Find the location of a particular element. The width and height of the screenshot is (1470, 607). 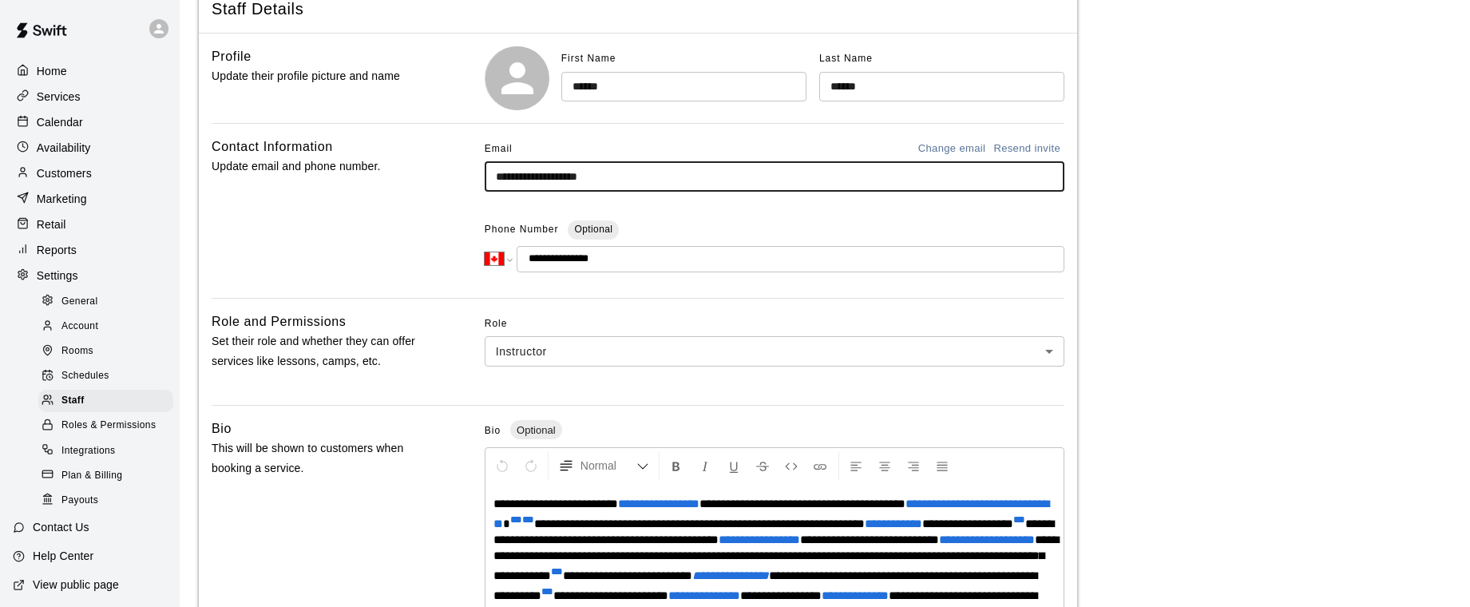

div: Customers is located at coordinates (89, 173).